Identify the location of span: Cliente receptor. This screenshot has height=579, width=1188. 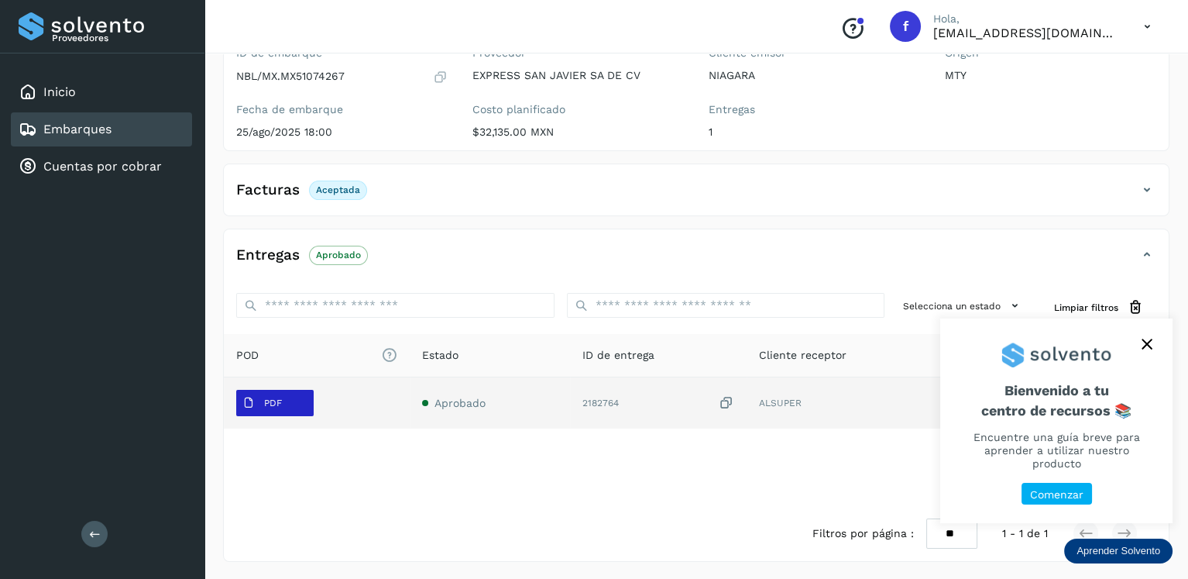
(803, 355).